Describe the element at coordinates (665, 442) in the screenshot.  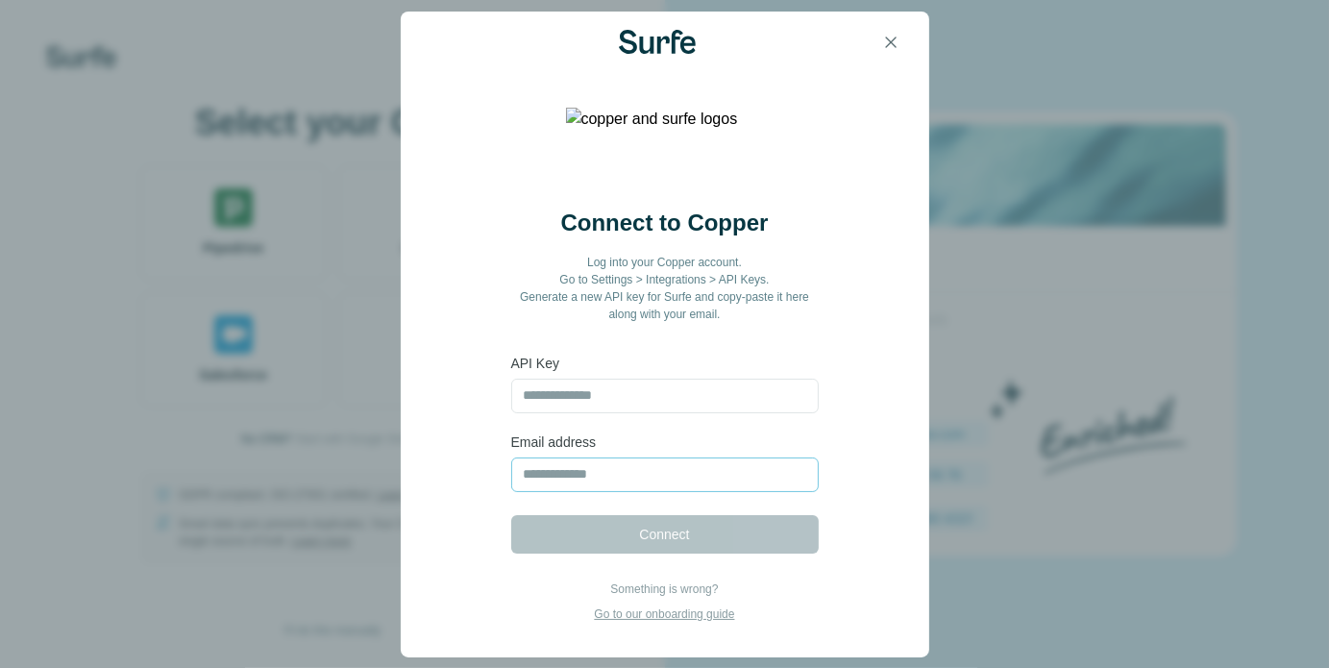
I see `label: Email address` at that location.